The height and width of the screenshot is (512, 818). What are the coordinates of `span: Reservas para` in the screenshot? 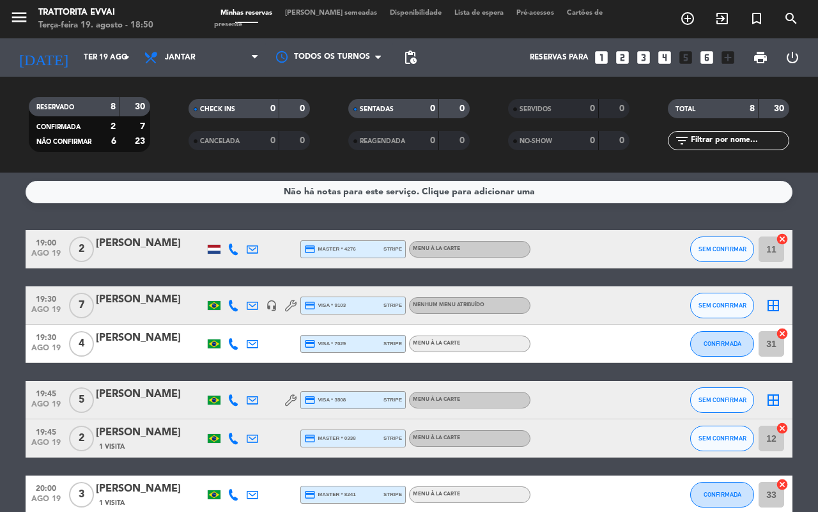 It's located at (559, 58).